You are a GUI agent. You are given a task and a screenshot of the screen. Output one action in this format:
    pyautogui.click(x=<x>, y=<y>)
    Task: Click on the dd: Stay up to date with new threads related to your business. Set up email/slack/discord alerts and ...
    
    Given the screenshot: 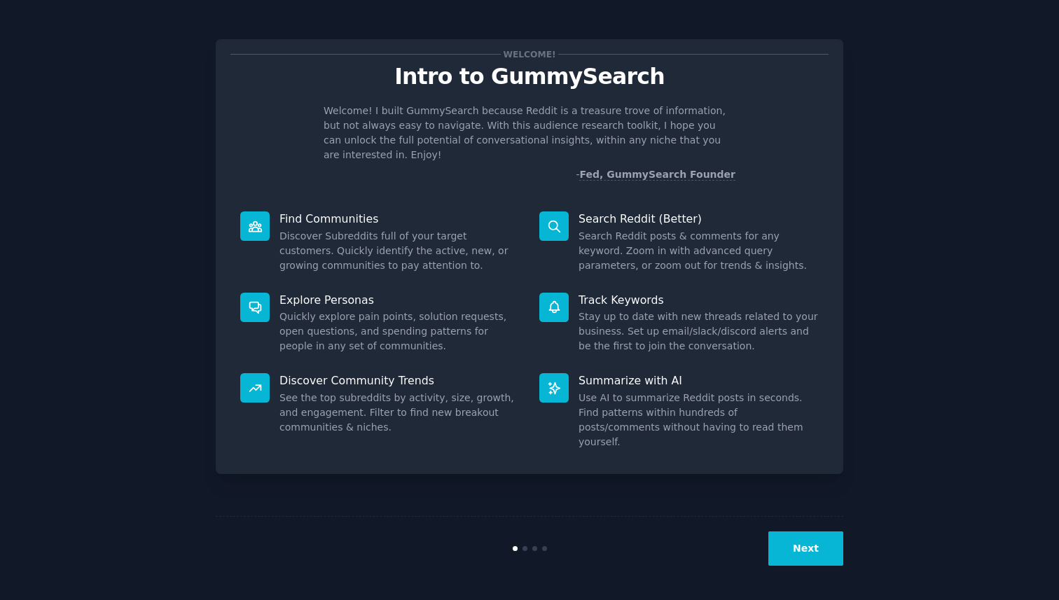 What is the action you would take?
    pyautogui.click(x=698, y=331)
    